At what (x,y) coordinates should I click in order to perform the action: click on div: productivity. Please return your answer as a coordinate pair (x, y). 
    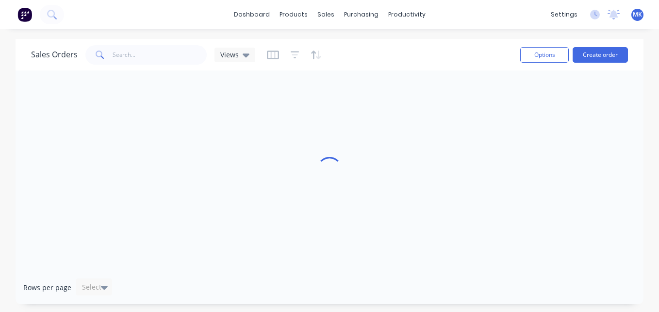
    Looking at the image, I should click on (407, 15).